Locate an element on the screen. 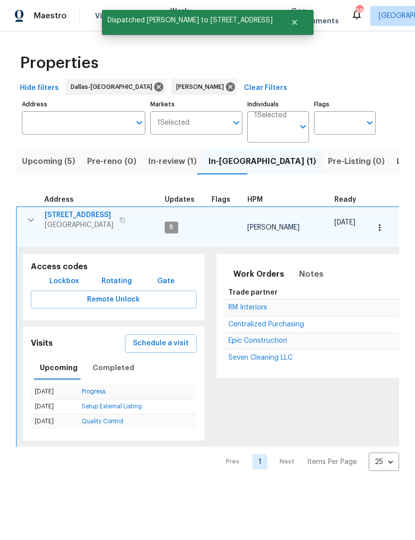  div: 25 is located at coordinates (383, 462).